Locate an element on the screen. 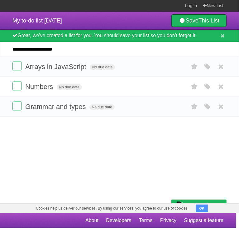 The height and width of the screenshot is (228, 239). a: About is located at coordinates (92, 220).